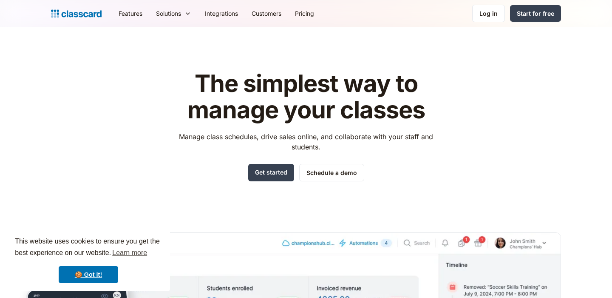  I want to click on a: Integrations, so click(222, 13).